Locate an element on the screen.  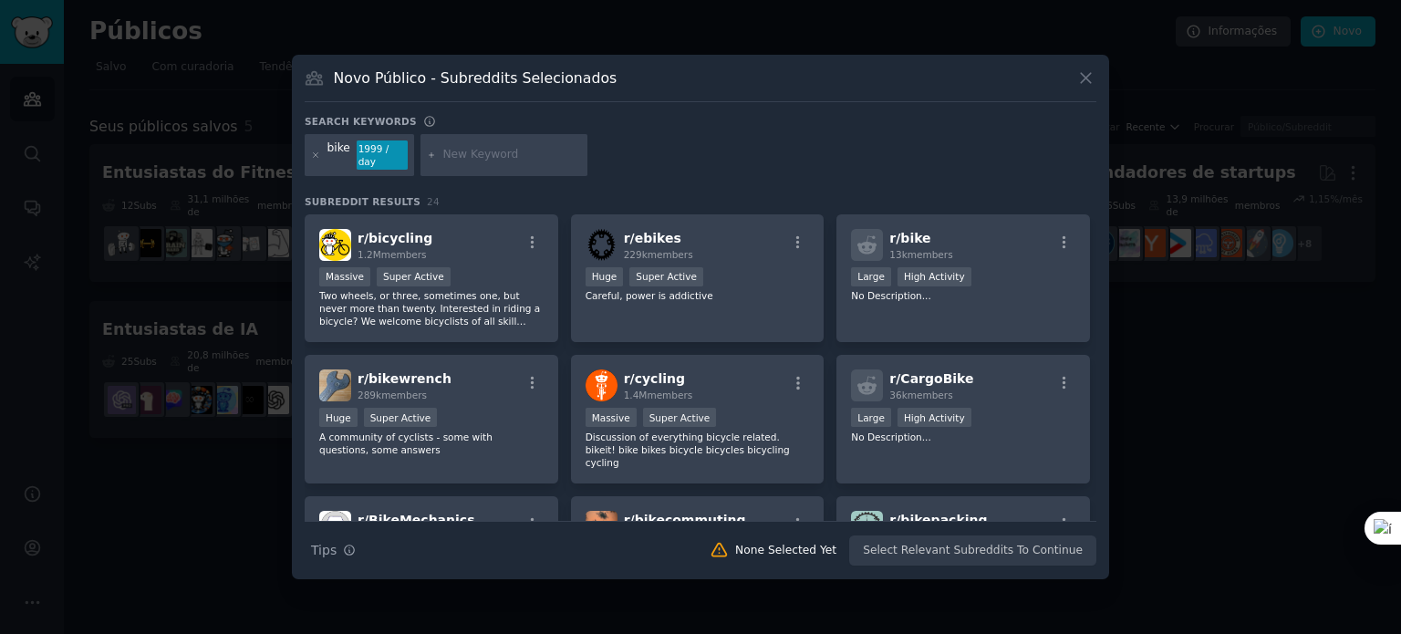
span: r/ ebikes is located at coordinates (652, 238).